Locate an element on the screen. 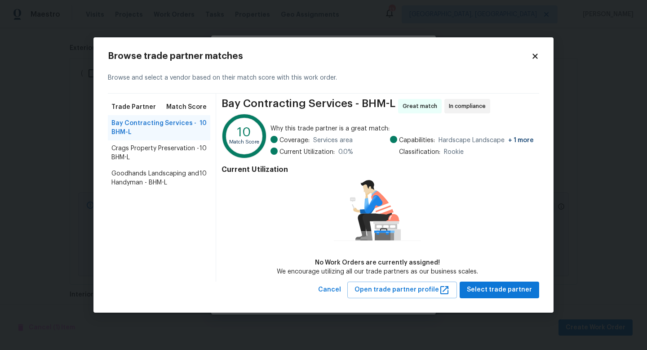 The height and width of the screenshot is (350, 647). span: Why this trade partner is a great match: is located at coordinates (402, 129).